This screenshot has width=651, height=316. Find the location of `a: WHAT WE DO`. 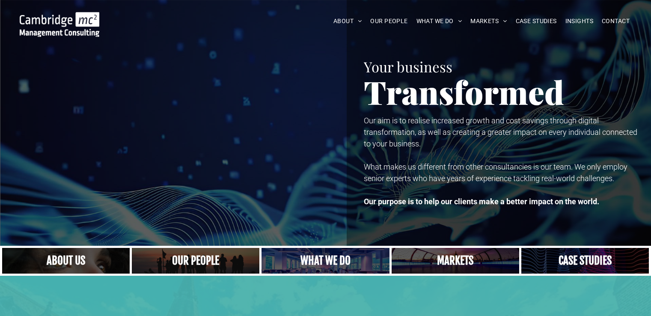

a: WHAT WE DO is located at coordinates (439, 21).